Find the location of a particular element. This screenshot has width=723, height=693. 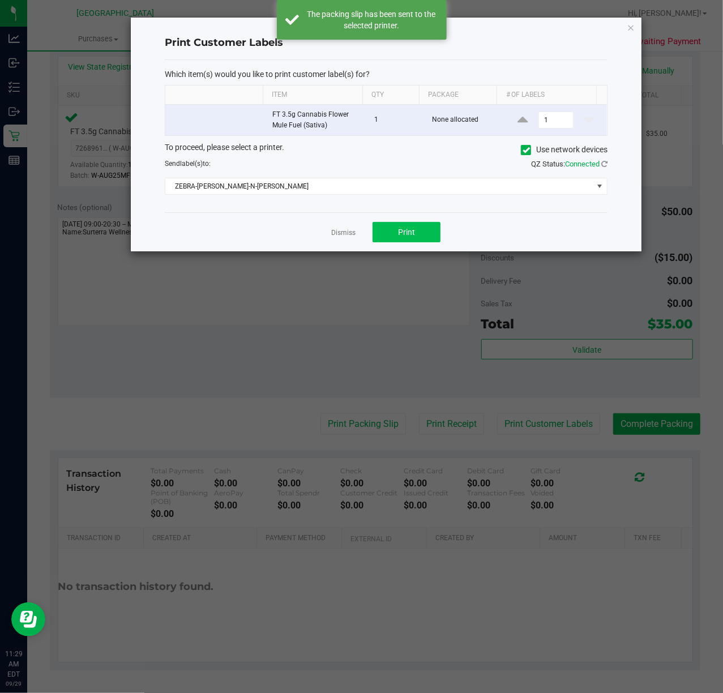

th: Qty is located at coordinates (390, 95).